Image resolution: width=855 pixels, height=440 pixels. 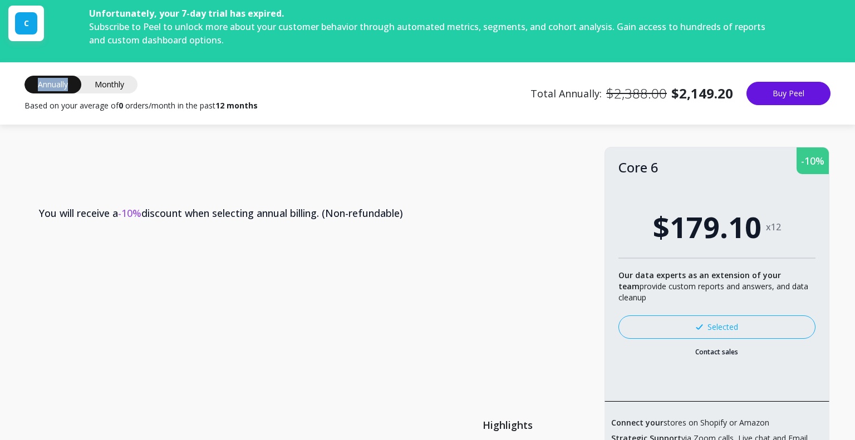 I want to click on div: Core 6, so click(x=717, y=168).